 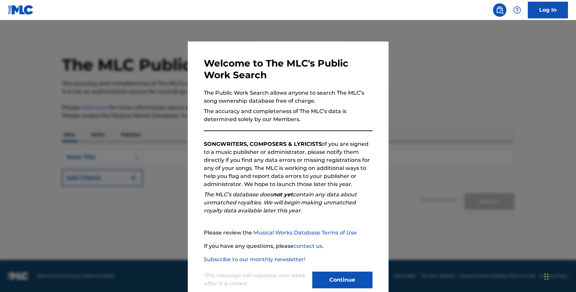 I want to click on img: MLC Logo, so click(x=21, y=10).